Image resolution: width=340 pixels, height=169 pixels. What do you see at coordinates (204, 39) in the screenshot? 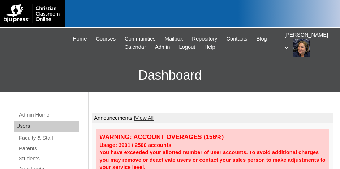
I see `span: Repository` at bounding box center [204, 39].